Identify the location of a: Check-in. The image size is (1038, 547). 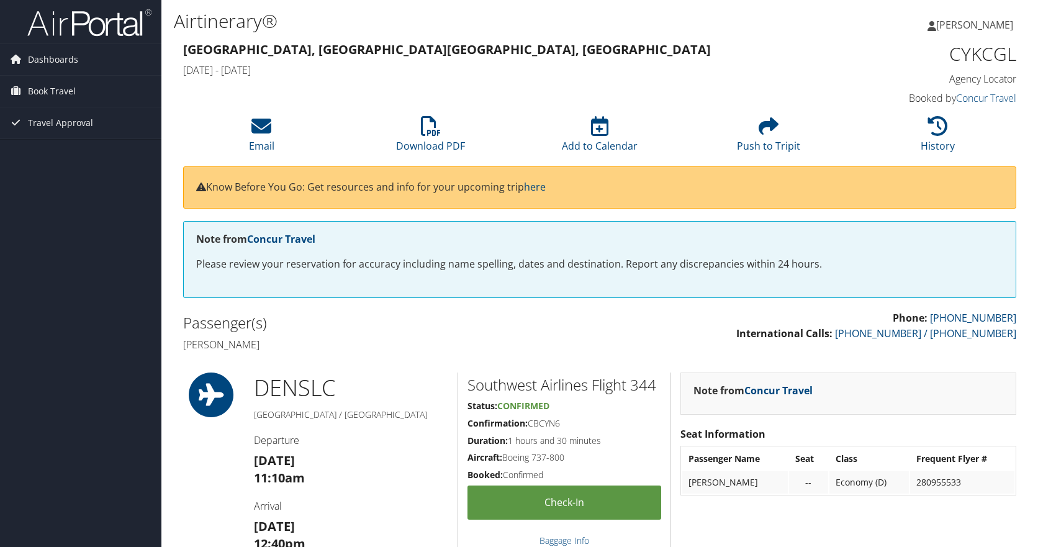
(565, 502).